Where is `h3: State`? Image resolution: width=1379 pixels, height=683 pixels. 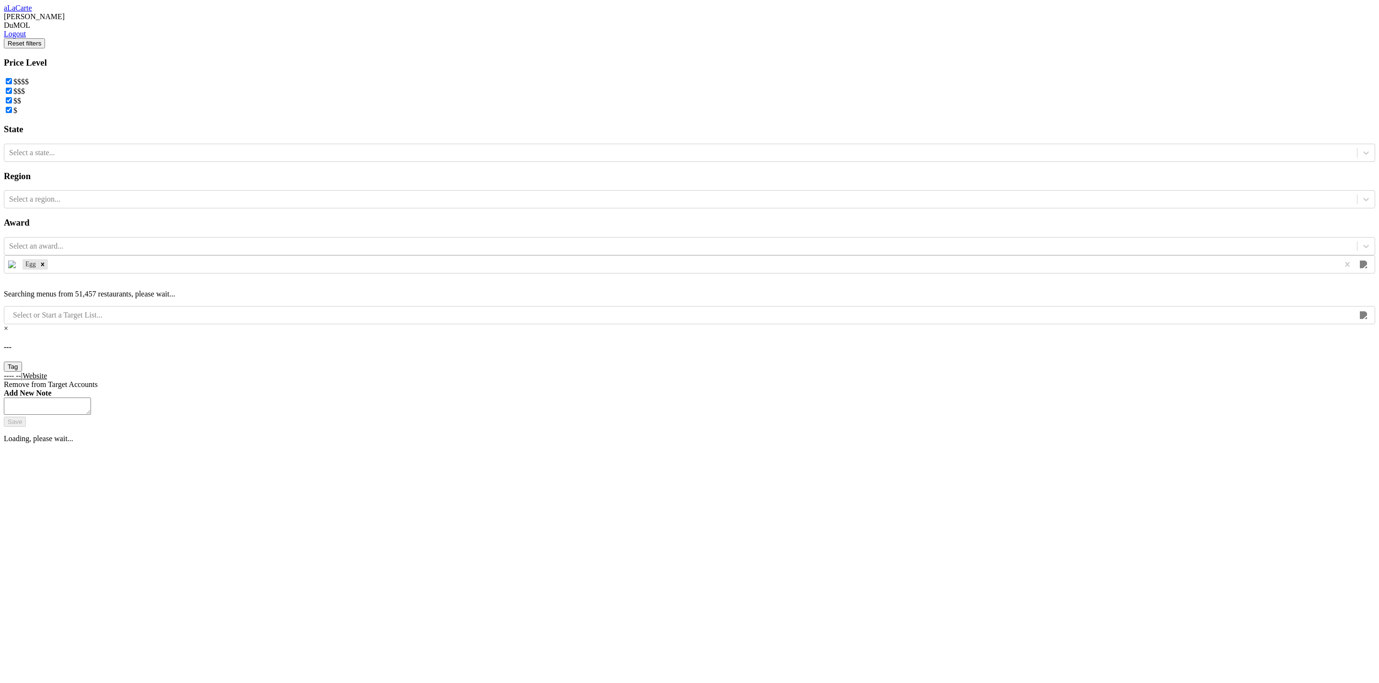
h3: State is located at coordinates (689, 129).